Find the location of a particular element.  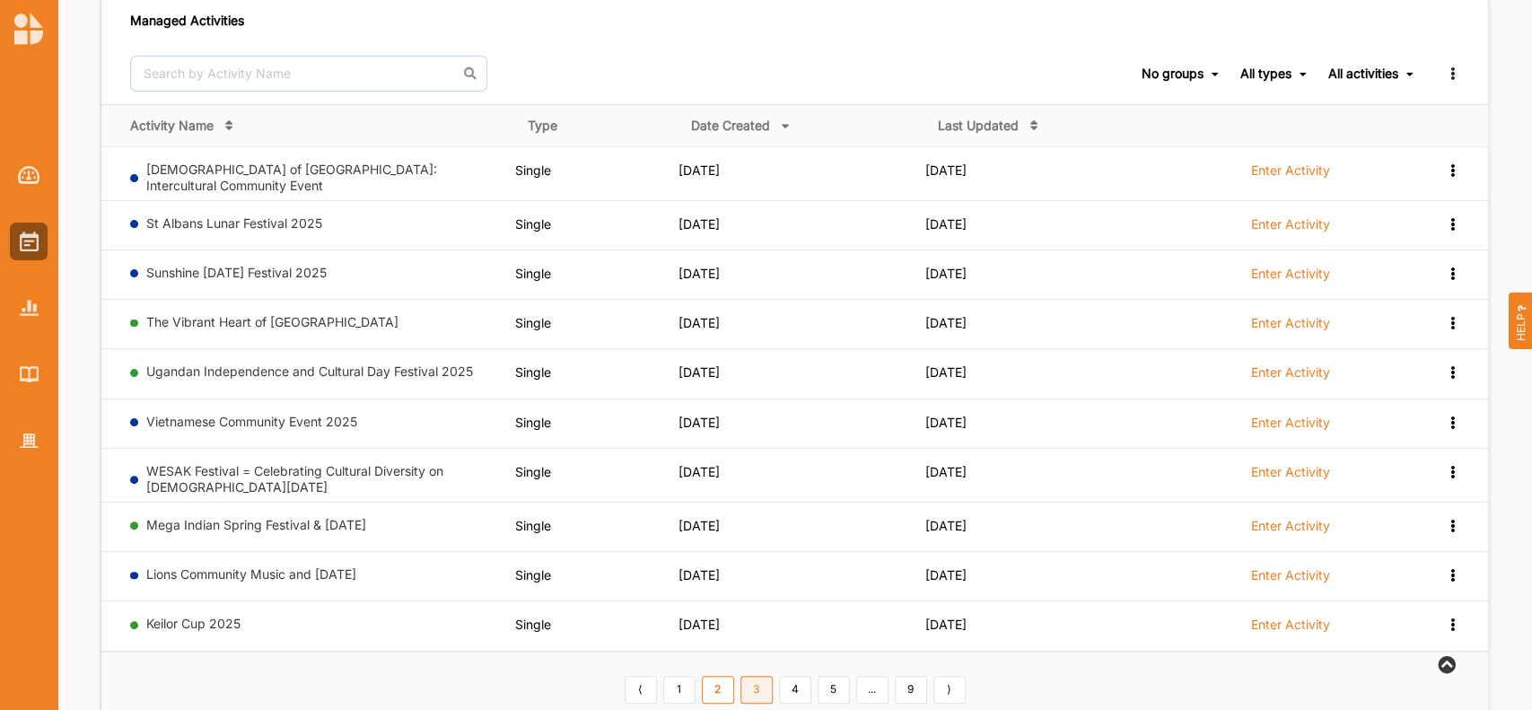

a: Organisation is located at coordinates (29, 441).